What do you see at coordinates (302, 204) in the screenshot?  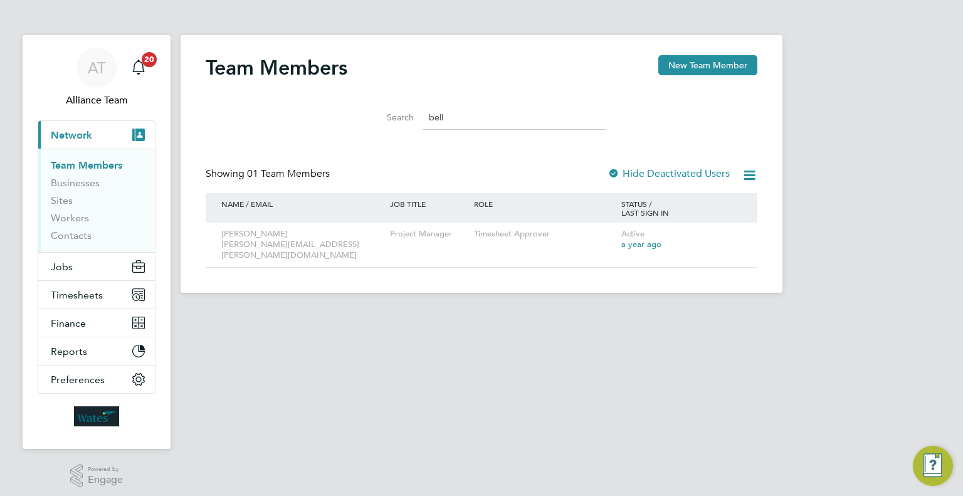 I see `div: NAME / EMAIL` at bounding box center [302, 204].